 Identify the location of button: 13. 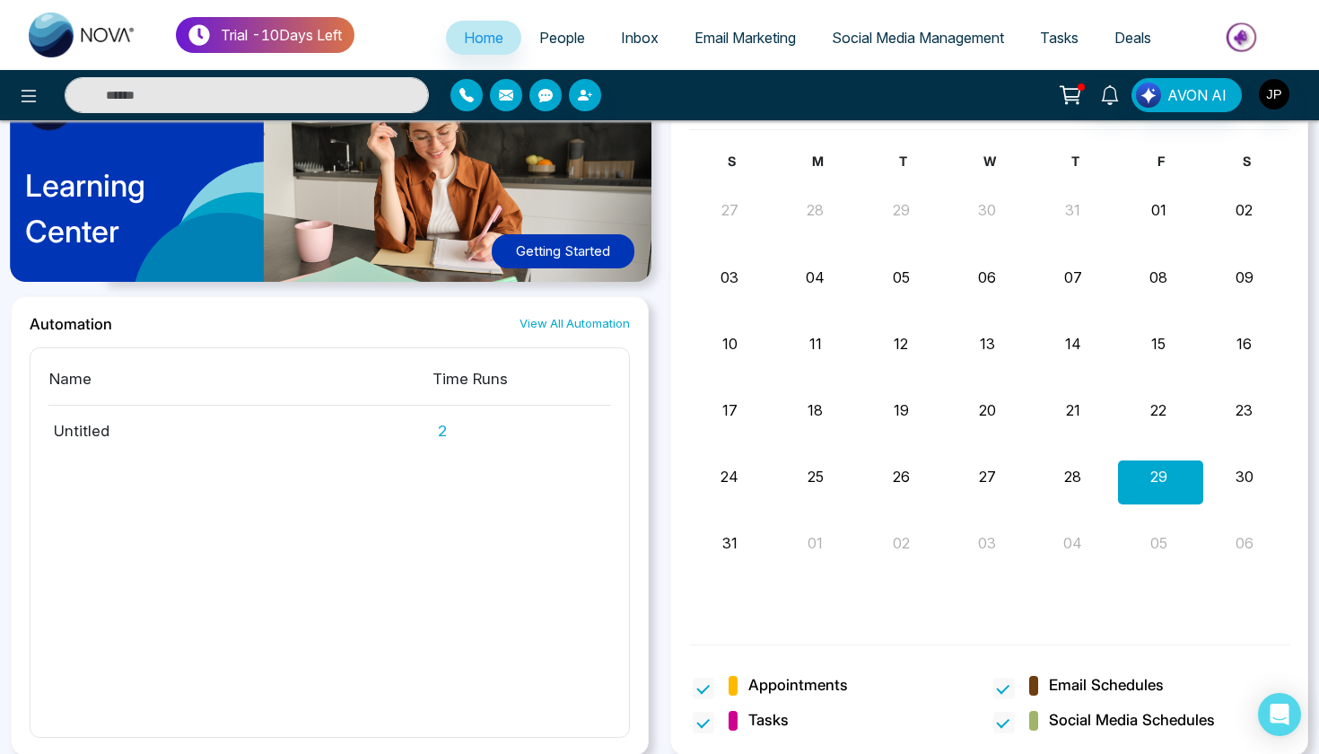
(987, 344).